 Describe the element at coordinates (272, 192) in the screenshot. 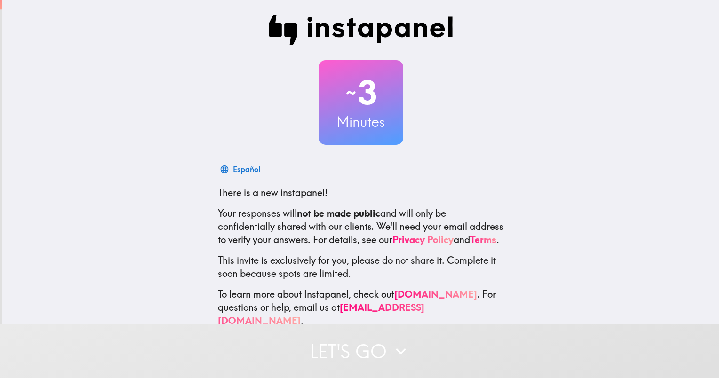

I see `span: There is a new instapanel!` at that location.